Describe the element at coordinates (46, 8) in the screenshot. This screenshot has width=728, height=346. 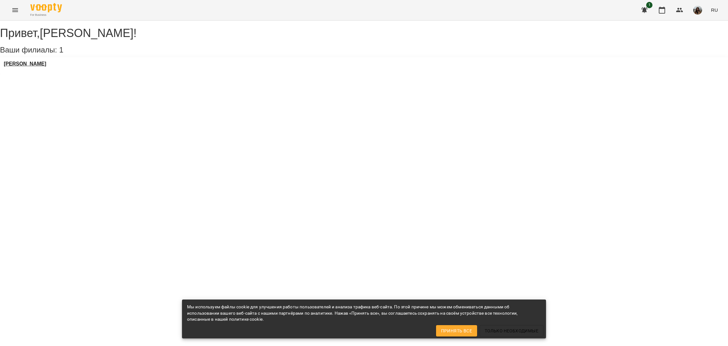
I see `img: Voopty Logo` at that location.